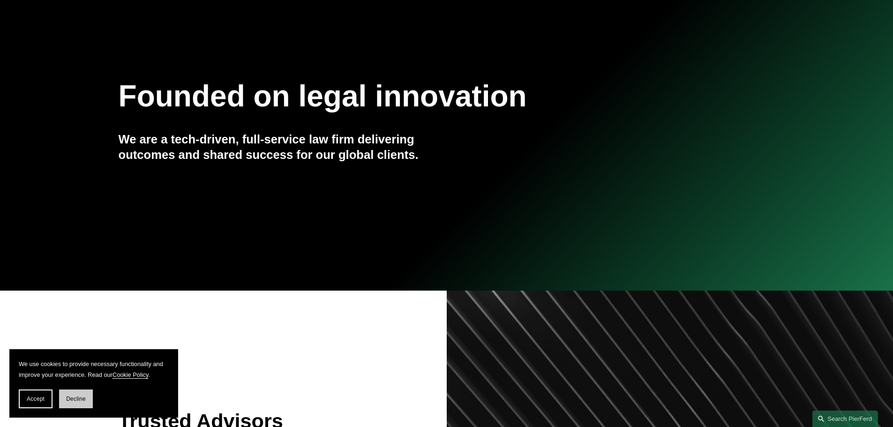 The width and height of the screenshot is (893, 427). What do you see at coordinates (392, 96) in the screenshot?
I see `h1: Founded on legal innovation` at bounding box center [392, 96].